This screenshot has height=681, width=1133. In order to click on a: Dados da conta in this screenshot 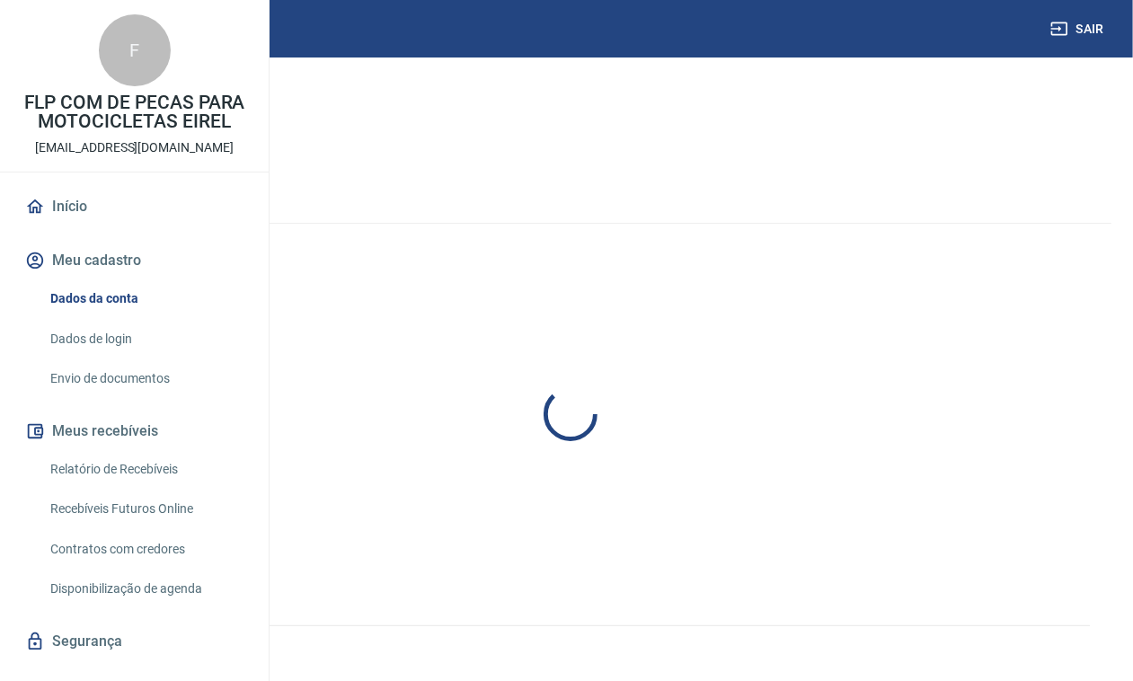, I will do `click(145, 298)`.